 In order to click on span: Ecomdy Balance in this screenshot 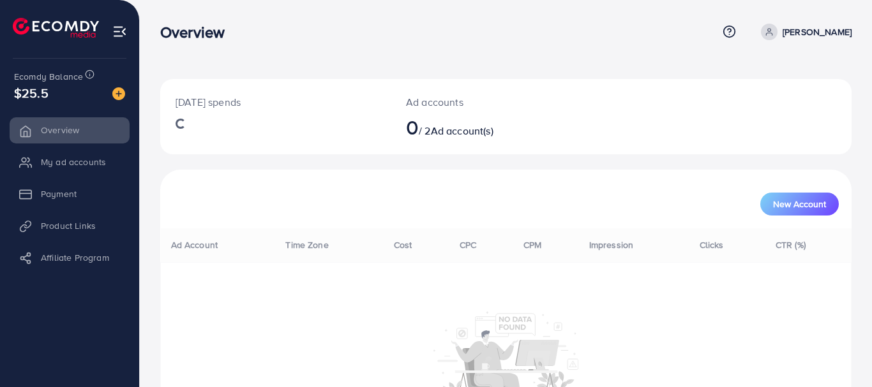, I will do `click(49, 77)`.